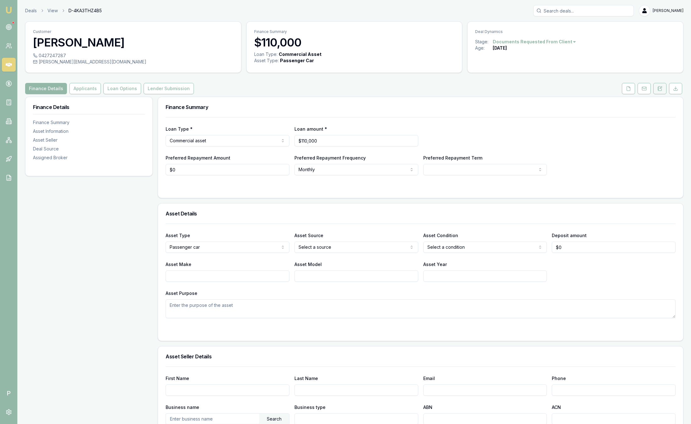 This screenshot has width=691, height=424. Describe the element at coordinates (122, 89) in the screenshot. I see `button: Loan Options` at that location.